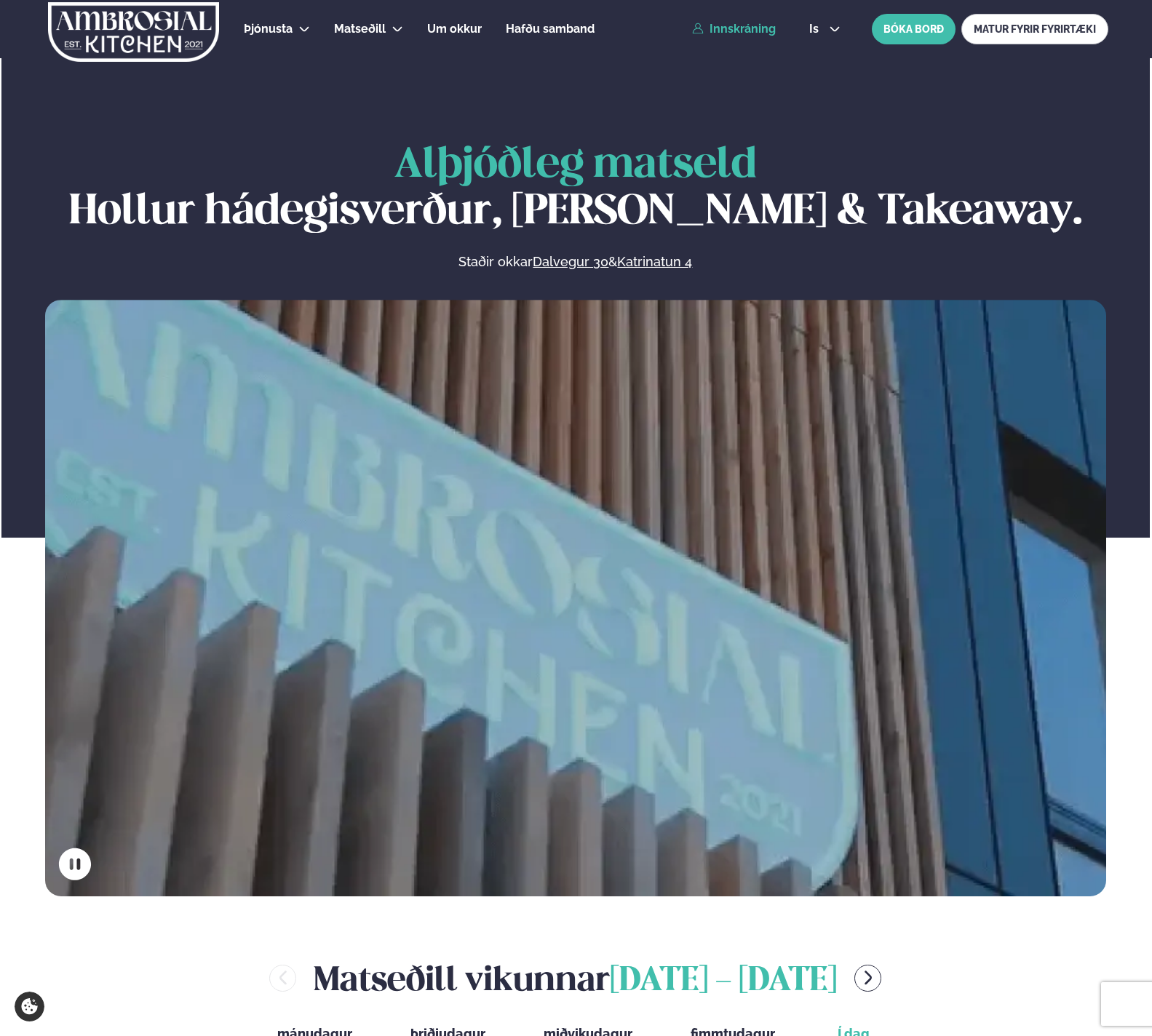 Image resolution: width=1152 pixels, height=1036 pixels. What do you see at coordinates (550, 29) in the screenshot?
I see `span: Hafðu samband` at bounding box center [550, 29].